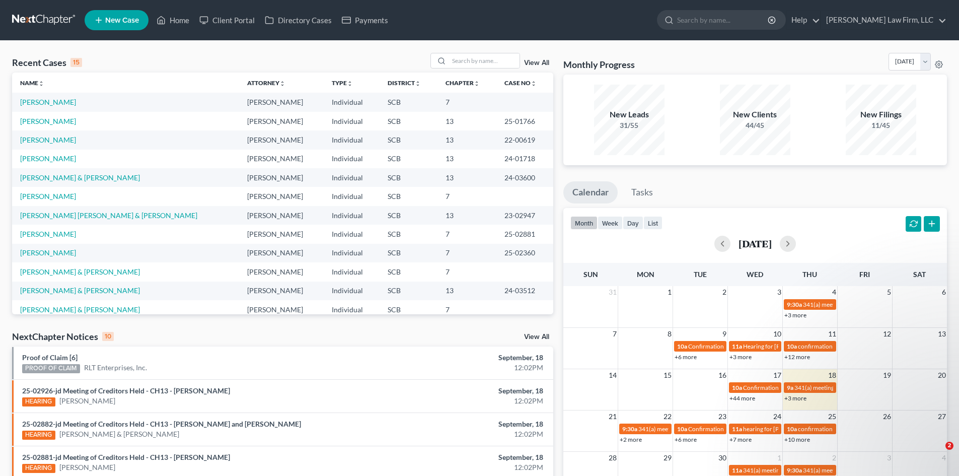 This screenshot has width=959, height=476. Describe the element at coordinates (642, 192) in the screenshot. I see `a: Tasks` at that location.